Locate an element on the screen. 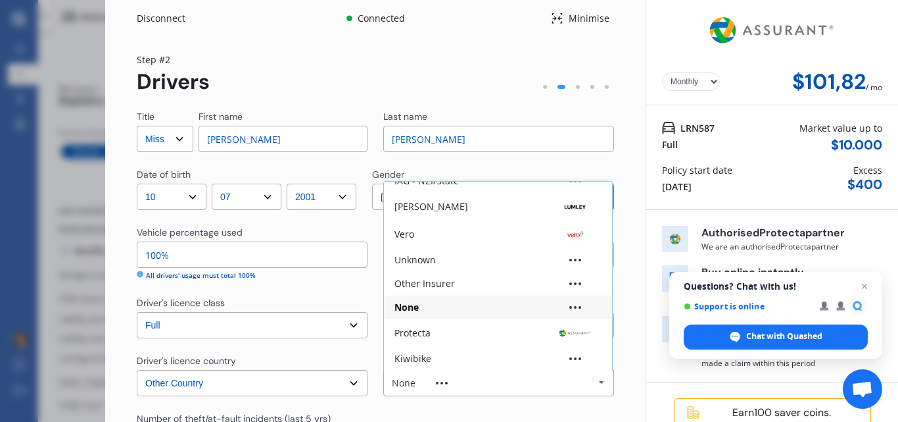  img: coins is located at coordinates (693, 412).